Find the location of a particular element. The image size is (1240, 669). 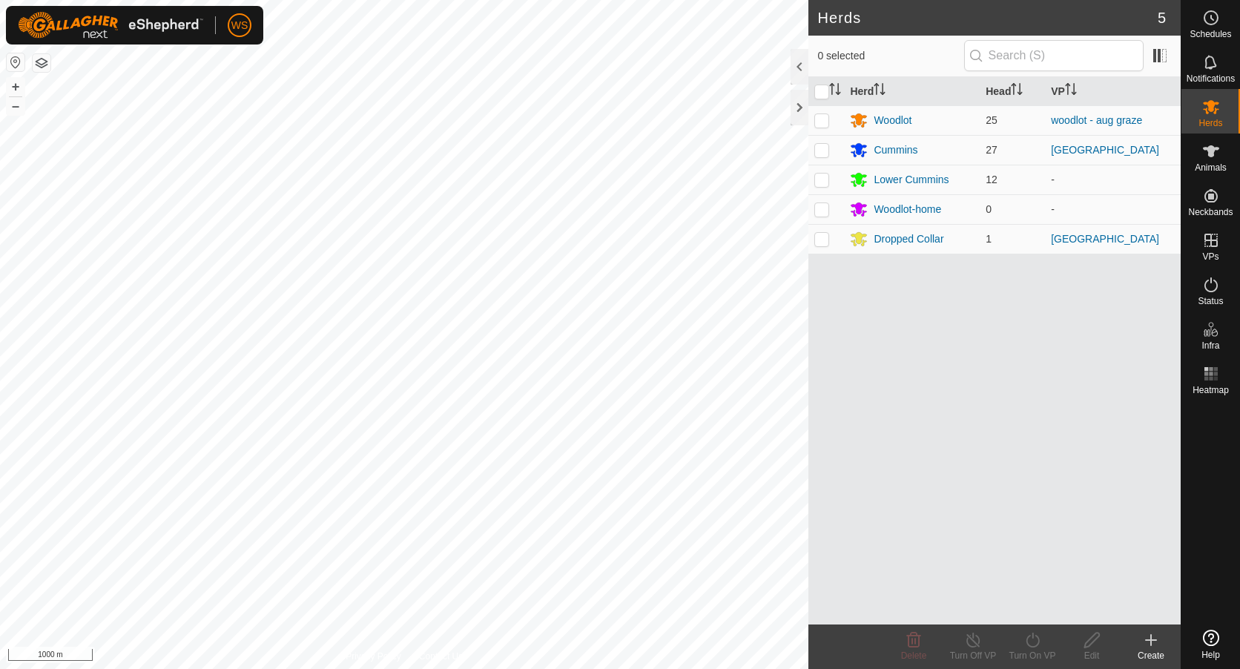

span: Delete is located at coordinates (914, 656).